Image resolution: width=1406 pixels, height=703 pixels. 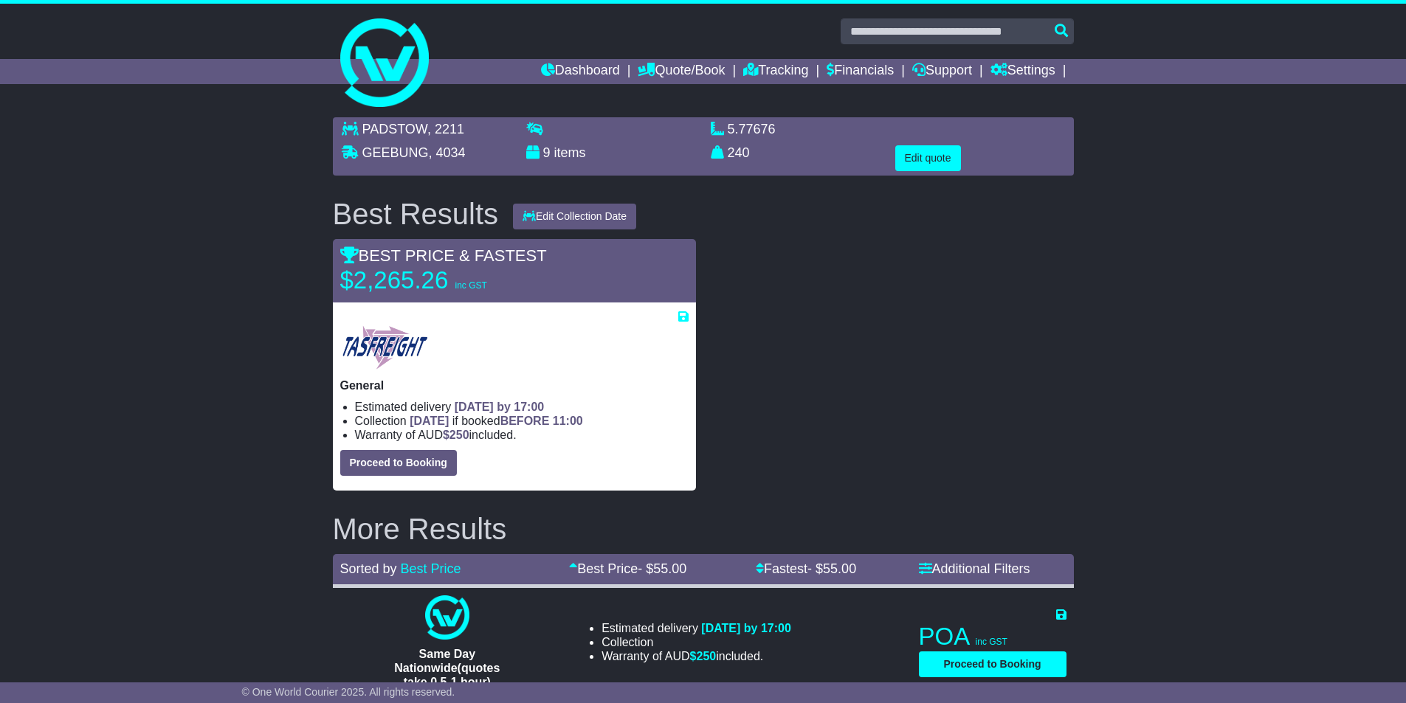 What do you see at coordinates (431, 569) in the screenshot?
I see `a: Best Price` at bounding box center [431, 569].